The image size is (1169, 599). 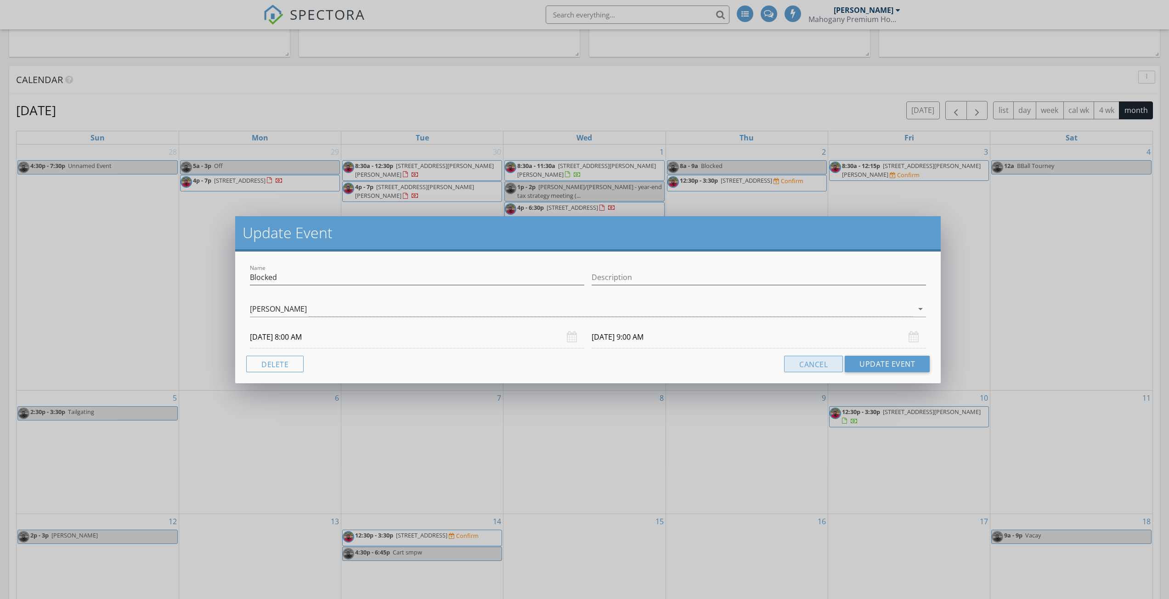 I want to click on button: Cancel, so click(x=813, y=364).